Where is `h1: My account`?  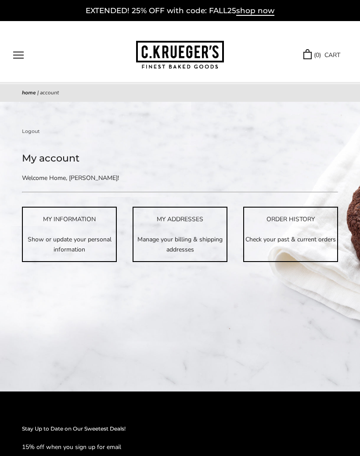
h1: My account is located at coordinates (180, 159).